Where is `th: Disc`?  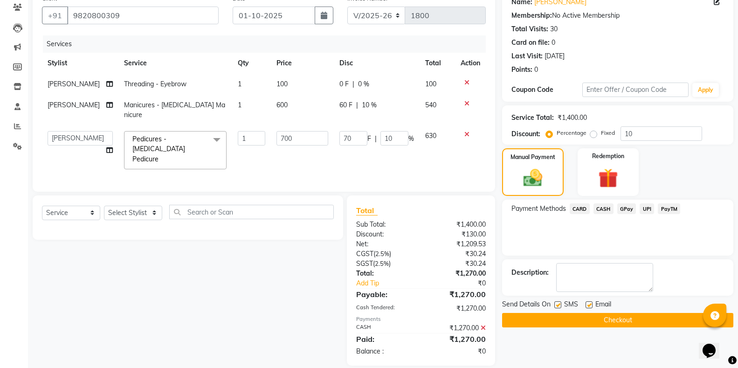 th: Disc is located at coordinates (377, 63).